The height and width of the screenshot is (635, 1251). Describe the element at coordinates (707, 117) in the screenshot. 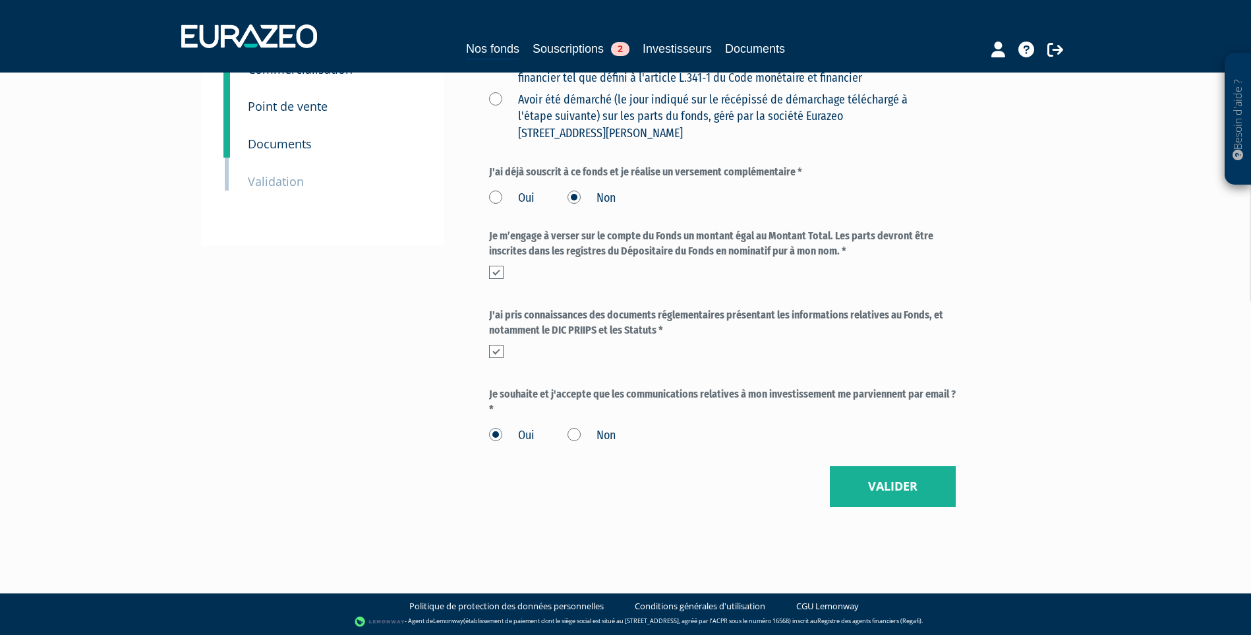

I see `label: Avoir été démarché (le jour indiqué sur le récépissé de démarchage téléchargé à l'étape suivante)...` at that location.